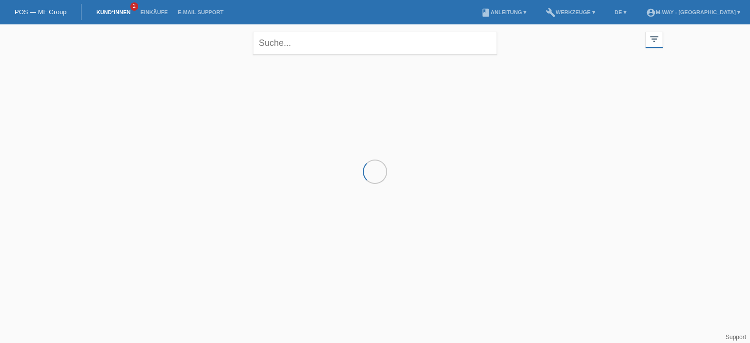  What do you see at coordinates (621, 12) in the screenshot?
I see `a: DE ▾` at bounding box center [621, 12].